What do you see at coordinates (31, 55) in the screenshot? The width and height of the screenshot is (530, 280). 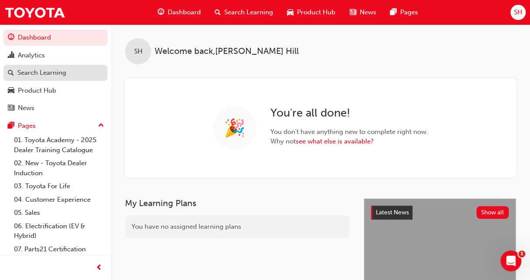 I see `div: Analytics` at bounding box center [31, 55].